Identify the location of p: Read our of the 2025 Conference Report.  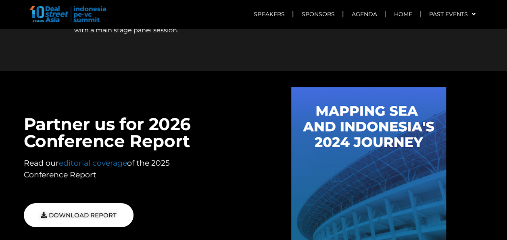
(119, 169).